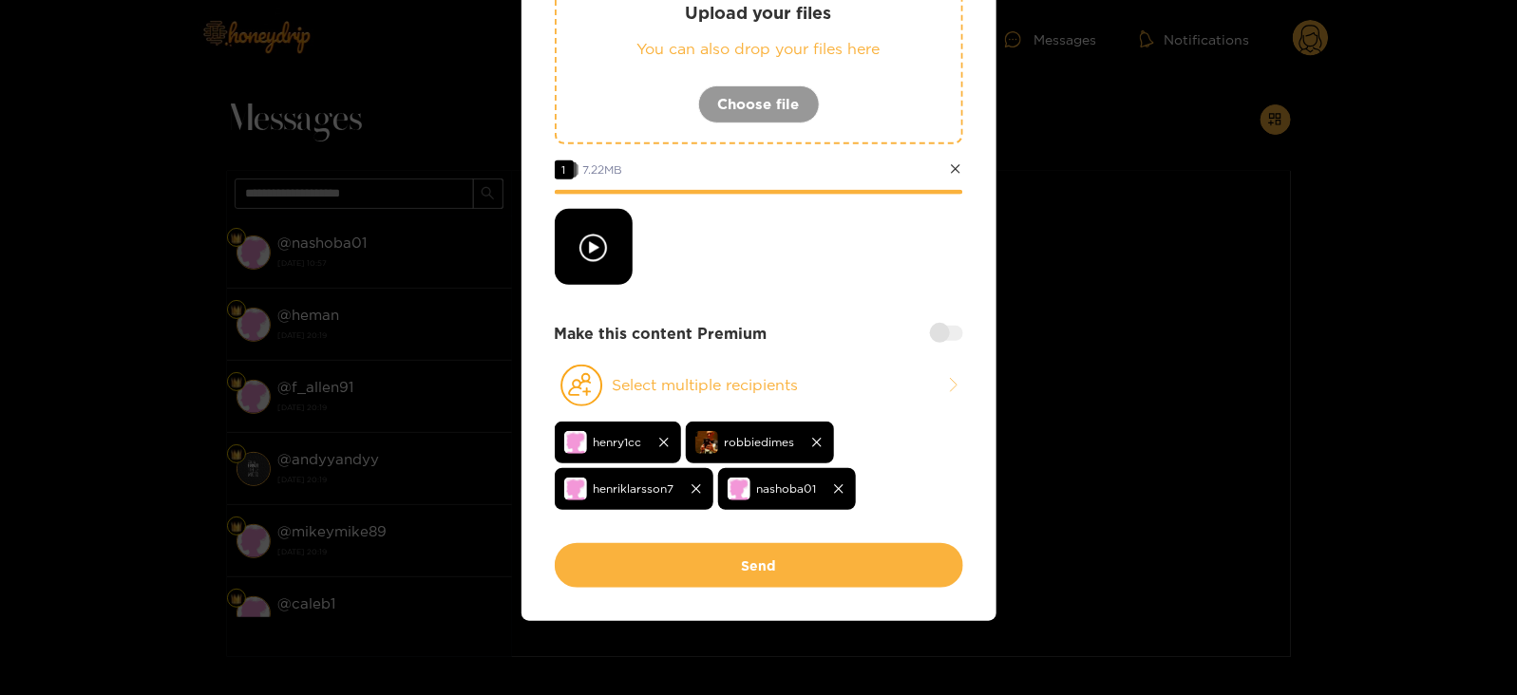  What do you see at coordinates (603, 169) in the screenshot?
I see `span: 7.22 MB` at bounding box center [603, 169].